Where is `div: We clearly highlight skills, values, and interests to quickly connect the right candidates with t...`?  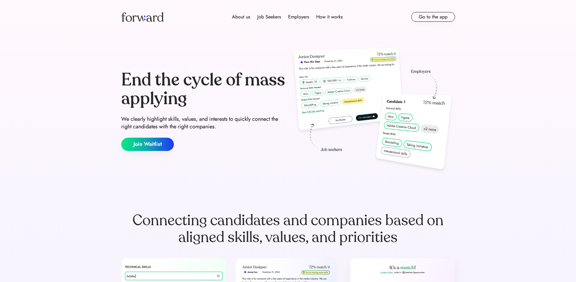 div: We clearly highlight skills, values, and interests to quickly connect the right candidates with t... is located at coordinates (203, 123).